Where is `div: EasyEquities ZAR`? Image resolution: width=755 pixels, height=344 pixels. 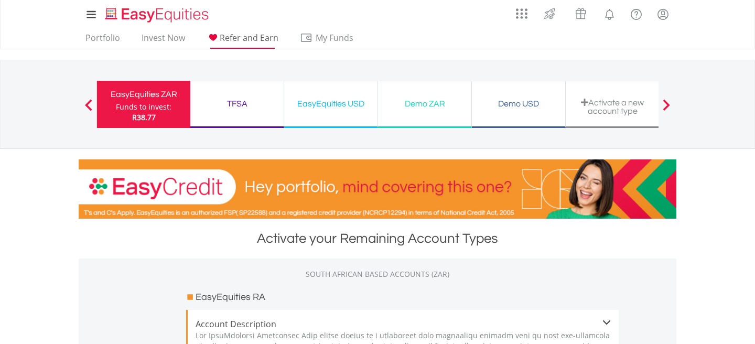 div: EasyEquities ZAR is located at coordinates (144, 94).